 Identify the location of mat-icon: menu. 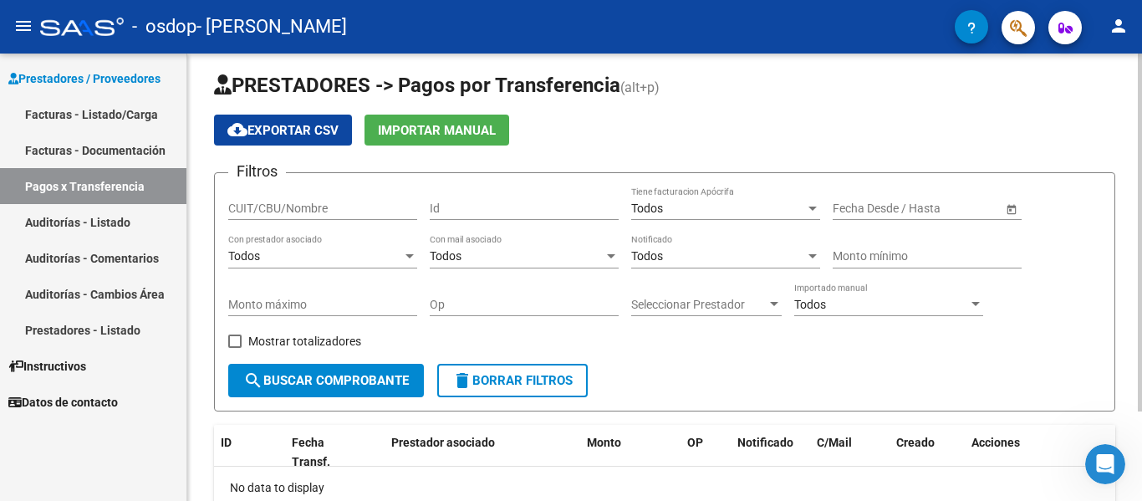
(23, 26).